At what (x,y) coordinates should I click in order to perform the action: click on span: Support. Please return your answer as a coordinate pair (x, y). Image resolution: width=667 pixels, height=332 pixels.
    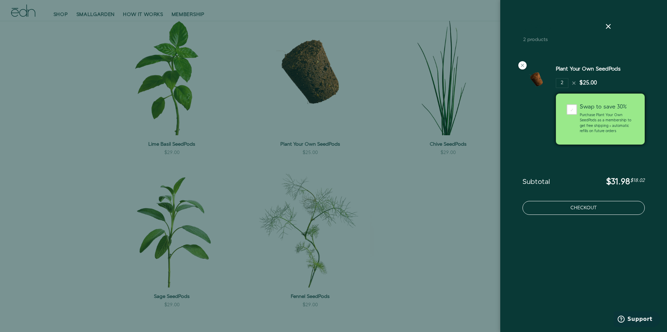
    Looking at the image, I should click on (26, 8).